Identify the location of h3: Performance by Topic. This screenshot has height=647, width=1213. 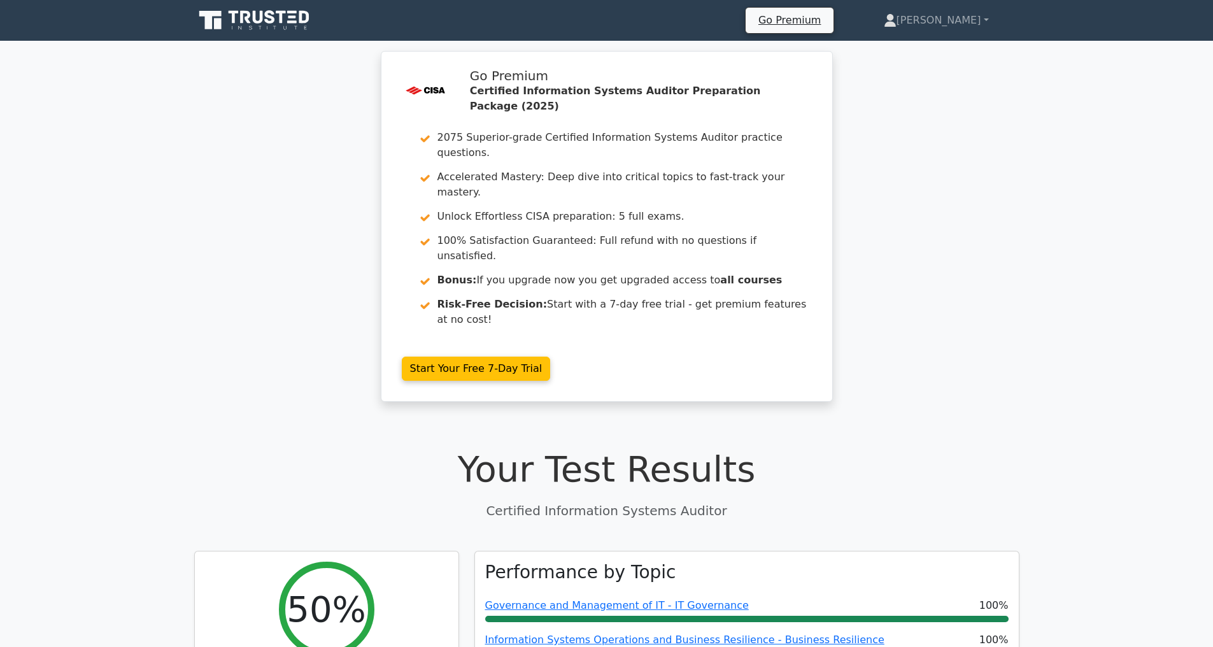
(581, 573).